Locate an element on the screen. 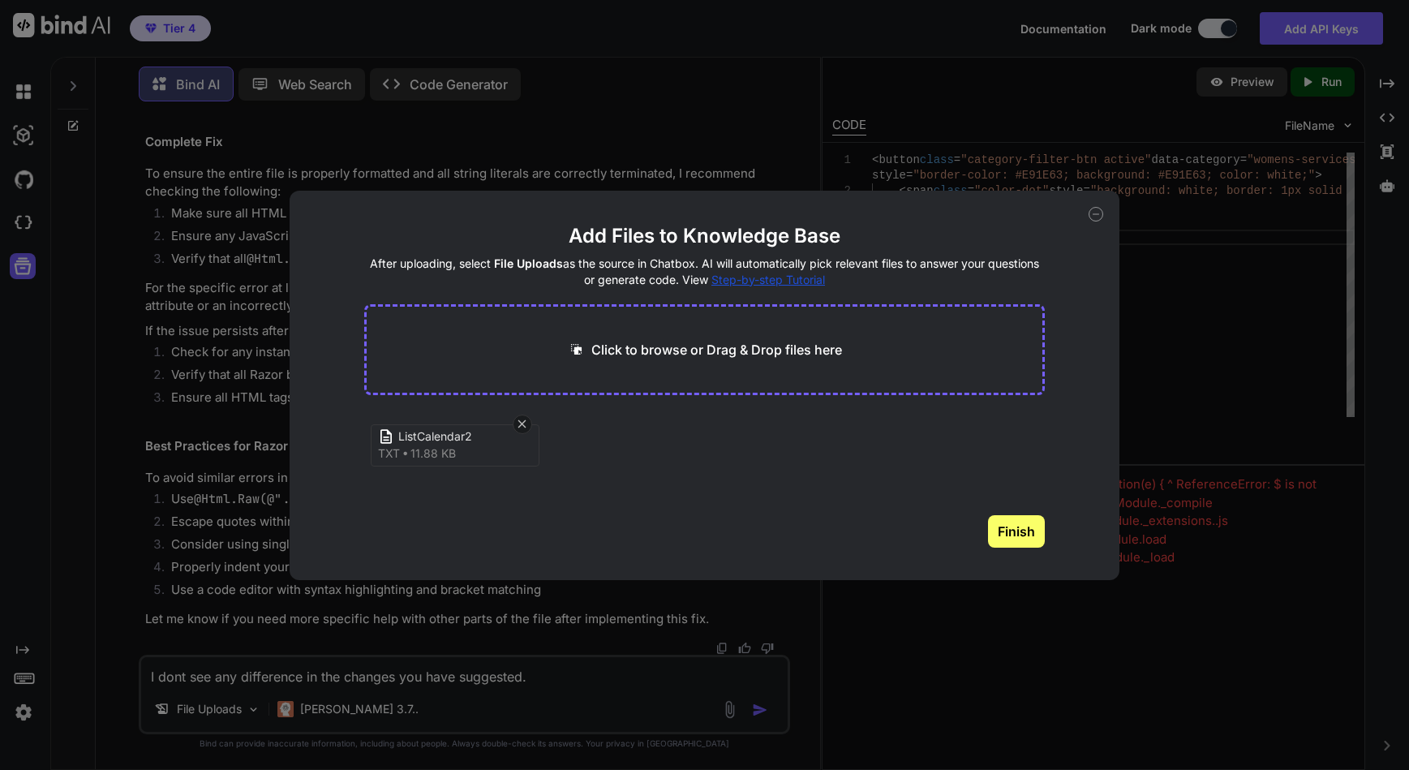  h4: After uploading, select as the source in Chatbox. AI will automatically pick relevant files to an... is located at coordinates (704, 272).